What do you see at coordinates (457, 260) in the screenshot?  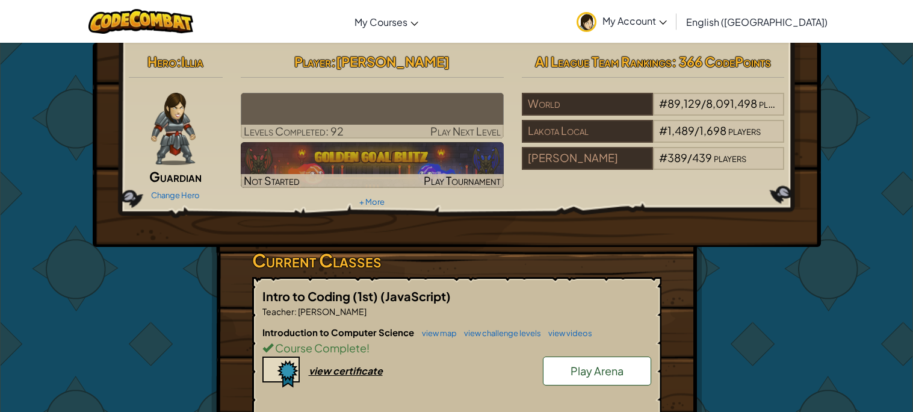 I see `h3: Current Classes` at bounding box center [457, 260].